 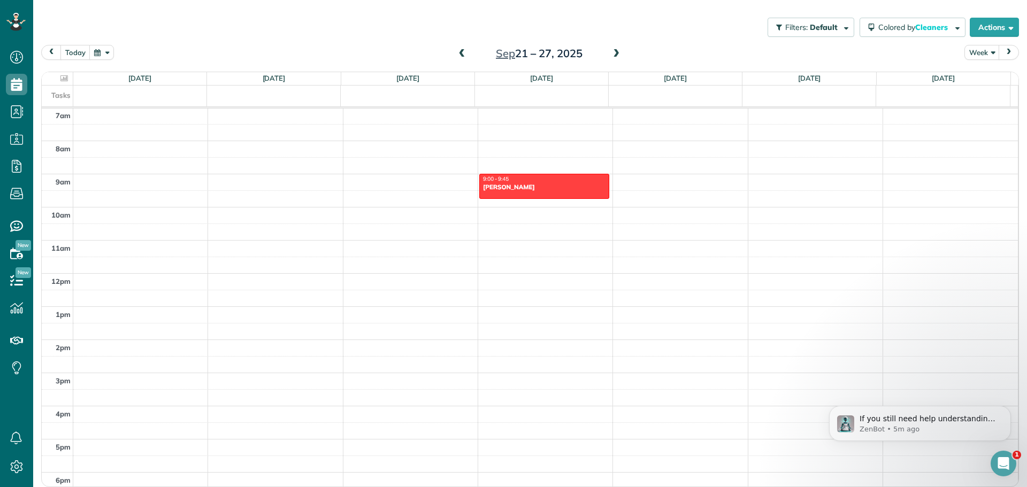 I want to click on span: 9am, so click(x=63, y=182).